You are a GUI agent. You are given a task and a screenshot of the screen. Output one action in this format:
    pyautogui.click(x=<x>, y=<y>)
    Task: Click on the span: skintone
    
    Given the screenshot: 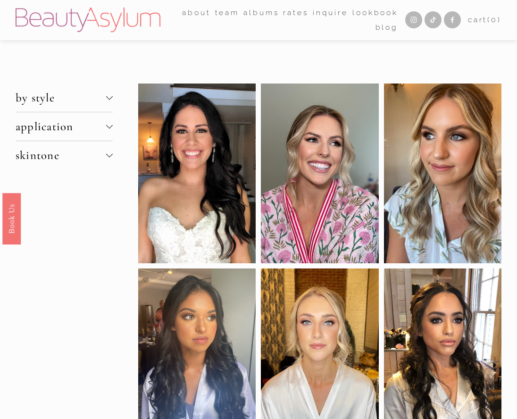 What is the action you would take?
    pyautogui.click(x=61, y=155)
    